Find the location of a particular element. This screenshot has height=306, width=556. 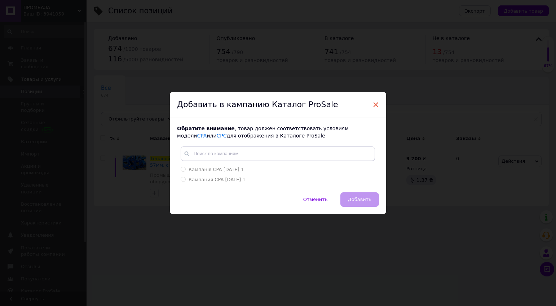

input: Поиск по кампаниям is located at coordinates (278, 154).